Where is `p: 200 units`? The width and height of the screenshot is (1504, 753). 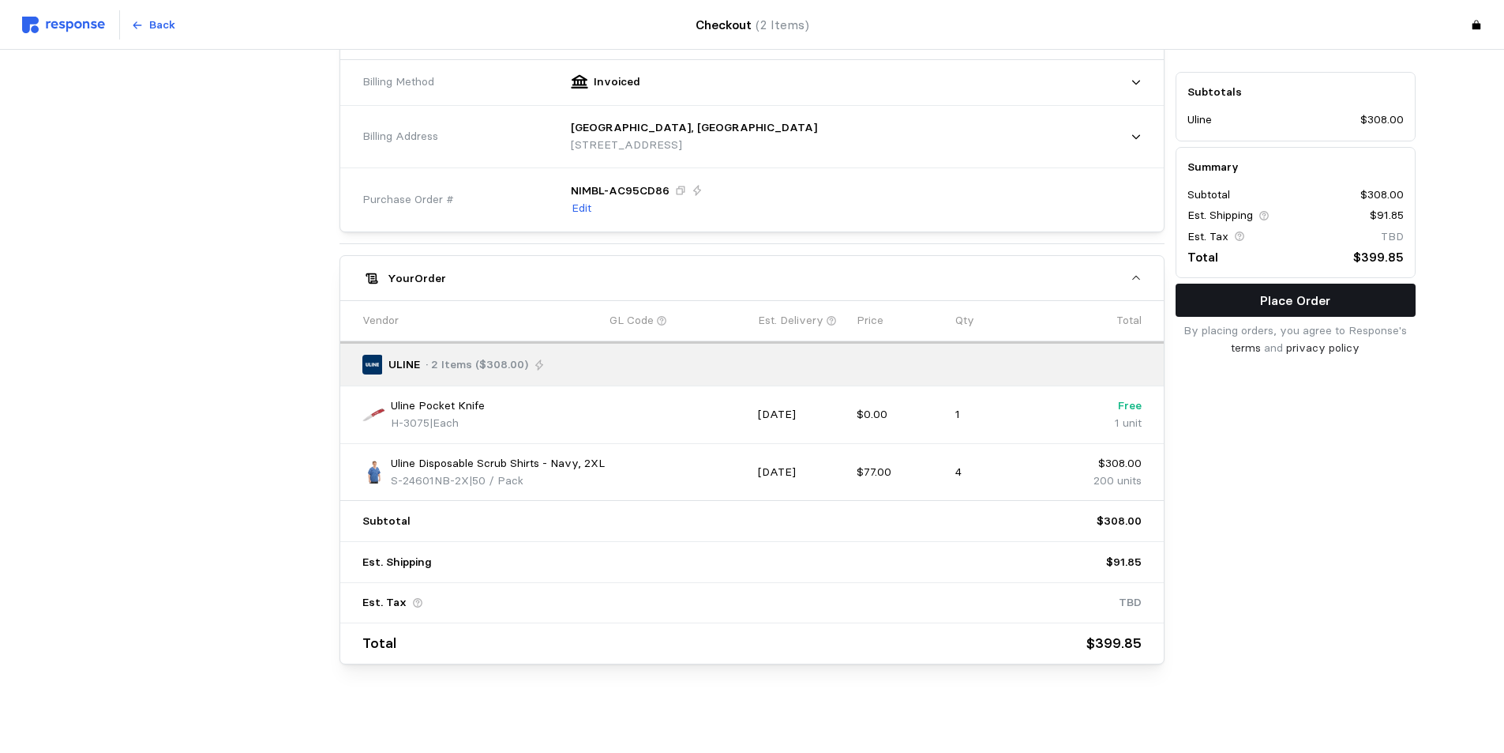 p: 200 units is located at coordinates (1098, 481).